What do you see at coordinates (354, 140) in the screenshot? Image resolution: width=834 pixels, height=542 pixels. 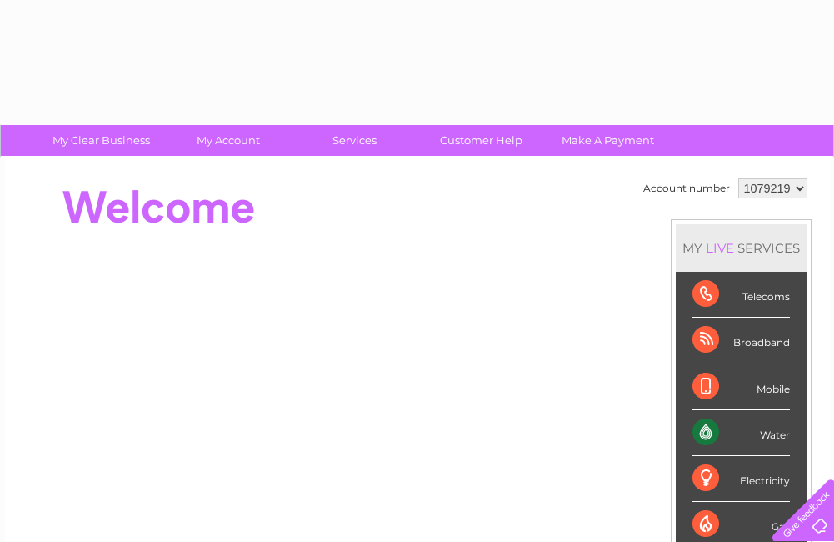 I see `a: Services` at bounding box center [354, 140].